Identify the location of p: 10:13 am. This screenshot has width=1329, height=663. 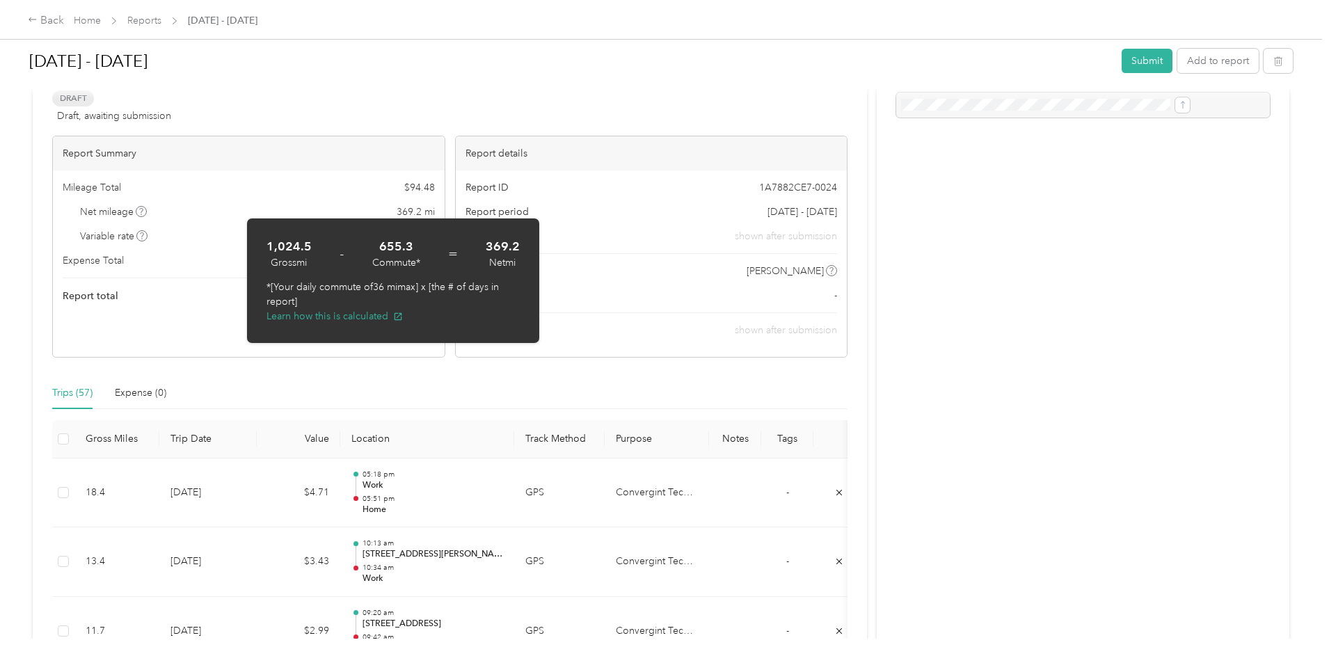
(433, 544).